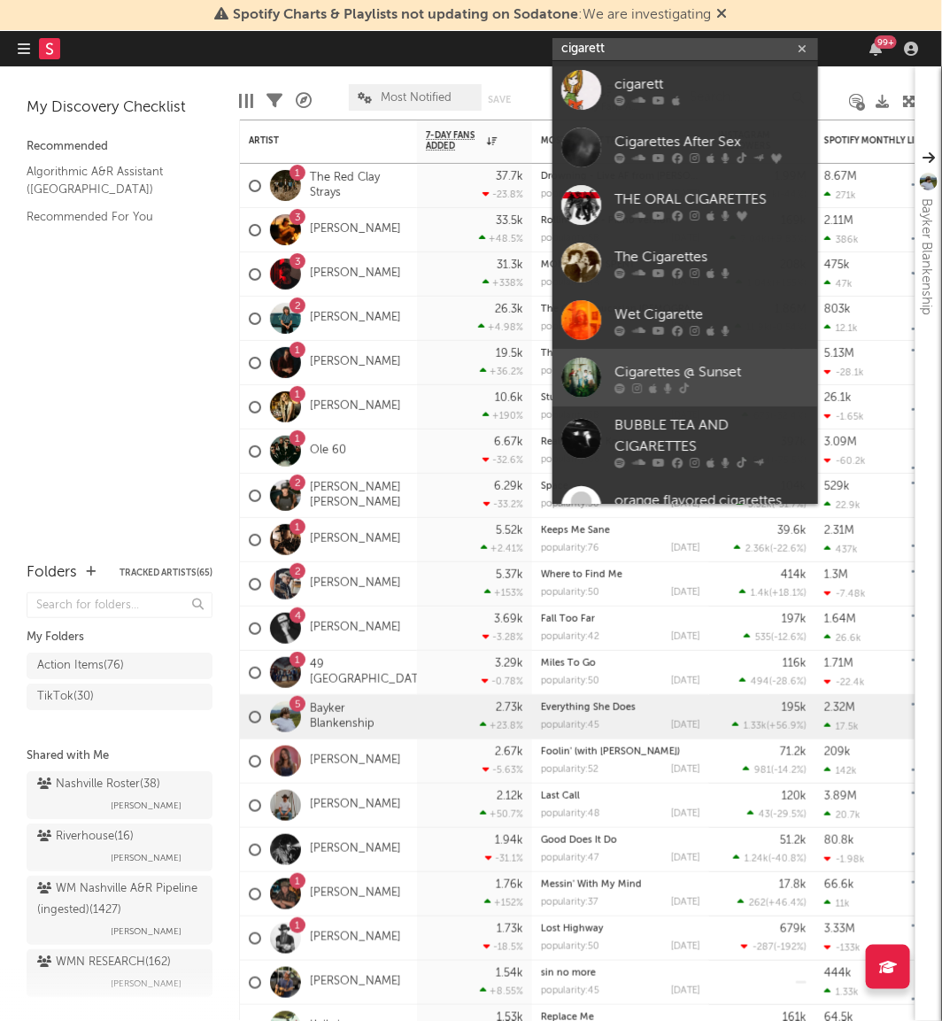 This screenshot has width=942, height=1021. What do you see at coordinates (568, 619) in the screenshot?
I see `a: Fall Too Far` at bounding box center [568, 619].